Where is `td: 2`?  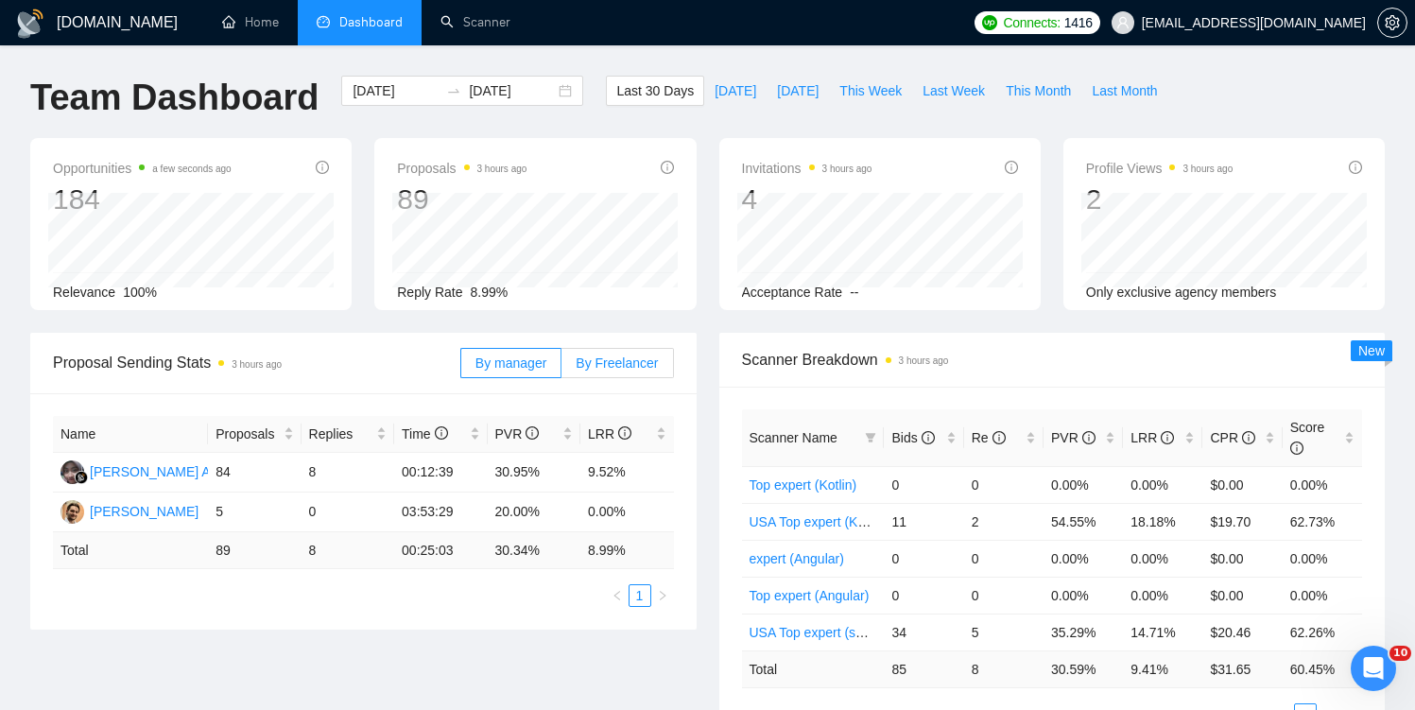
td: 2 is located at coordinates (1004, 521).